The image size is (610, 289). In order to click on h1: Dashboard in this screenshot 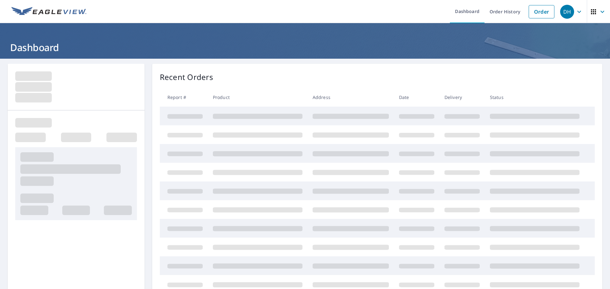, I will do `click(305, 47)`.